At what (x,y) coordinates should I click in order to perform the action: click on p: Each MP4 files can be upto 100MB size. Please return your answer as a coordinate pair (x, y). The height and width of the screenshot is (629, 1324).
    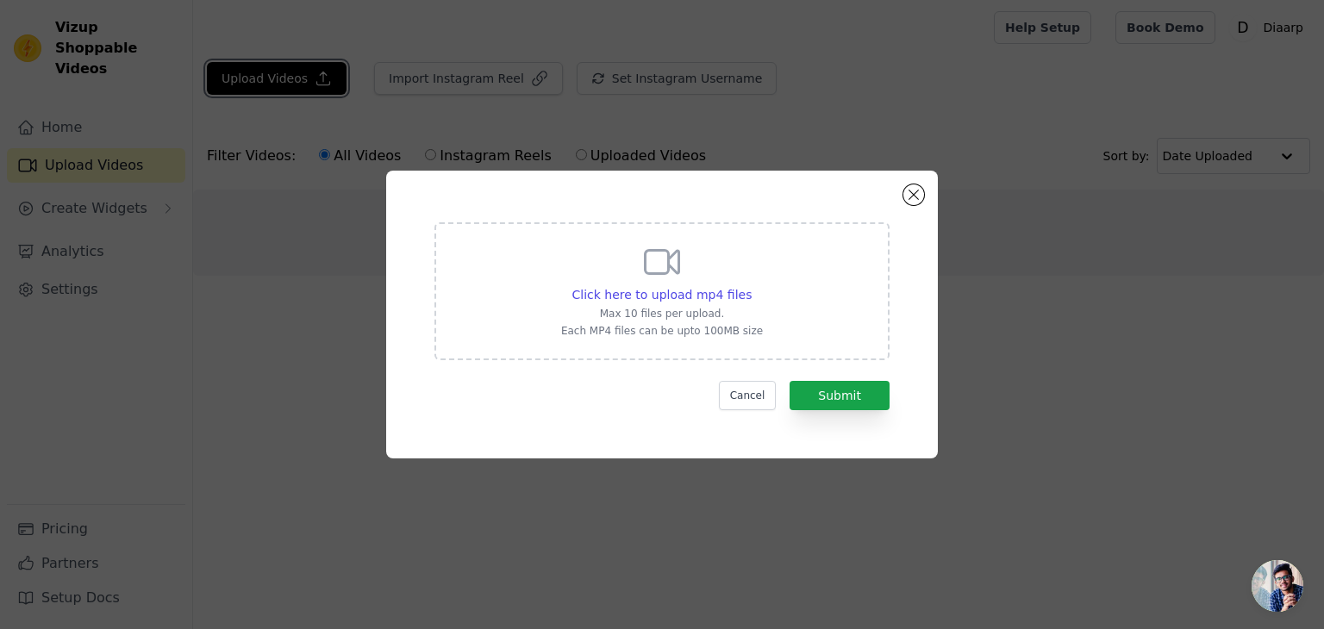
    Looking at the image, I should click on (662, 331).